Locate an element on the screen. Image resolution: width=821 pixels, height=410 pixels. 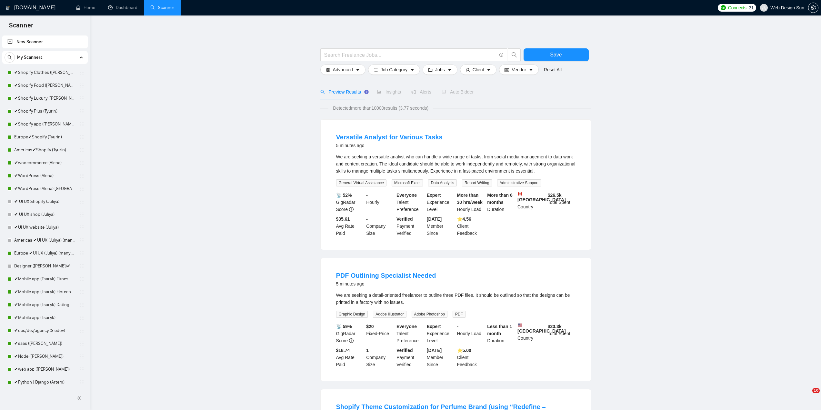
span: folder is located at coordinates (430, 69).